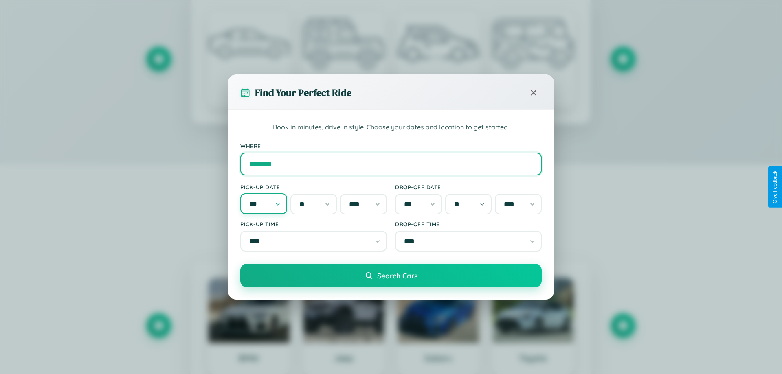 The image size is (782, 374). I want to click on label: Drop-off Date, so click(468, 187).